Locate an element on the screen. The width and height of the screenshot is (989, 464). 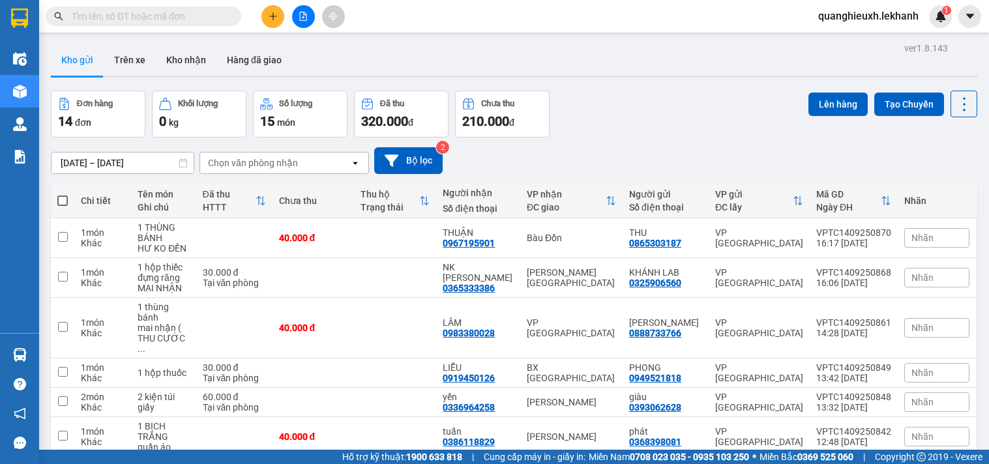
div: HƯ KO ĐỀN is located at coordinates (163, 248).